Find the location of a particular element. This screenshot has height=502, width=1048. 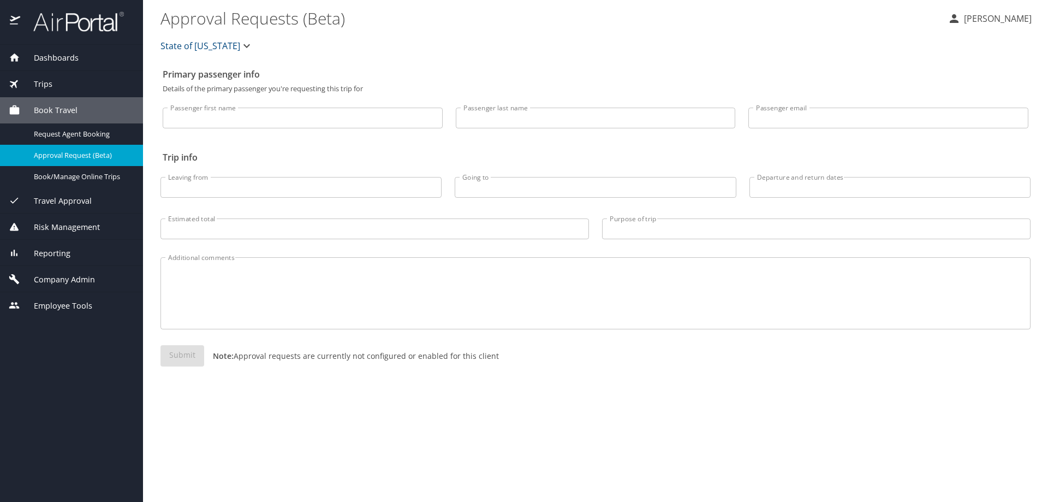

span: Risk Management is located at coordinates (60, 227).